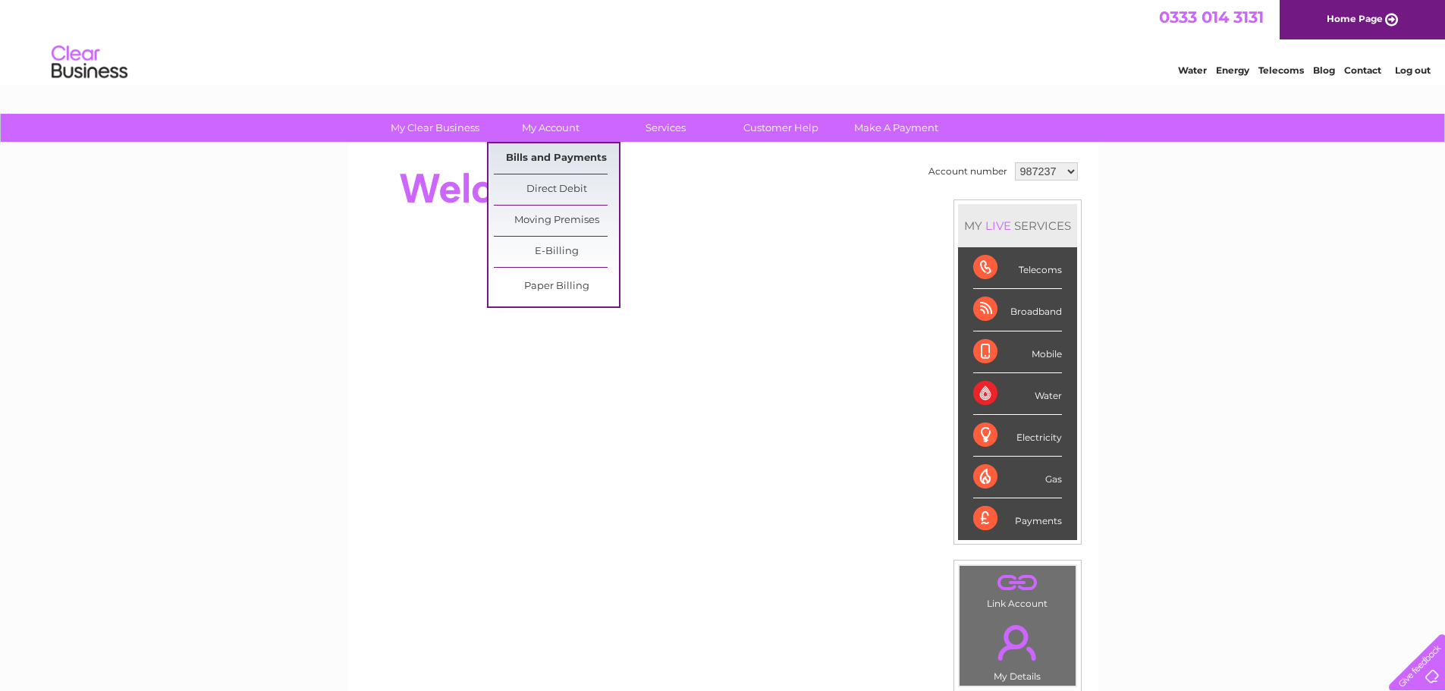  I want to click on td: My Details, so click(1017, 649).